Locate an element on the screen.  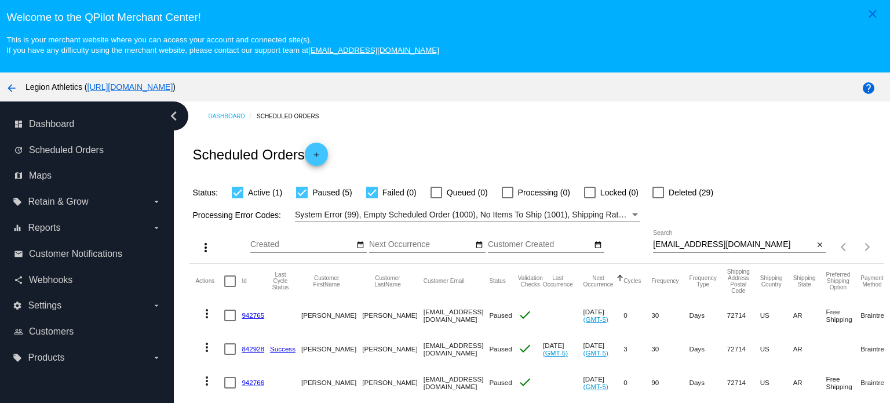
a: share Webhooks is located at coordinates (87, 280).